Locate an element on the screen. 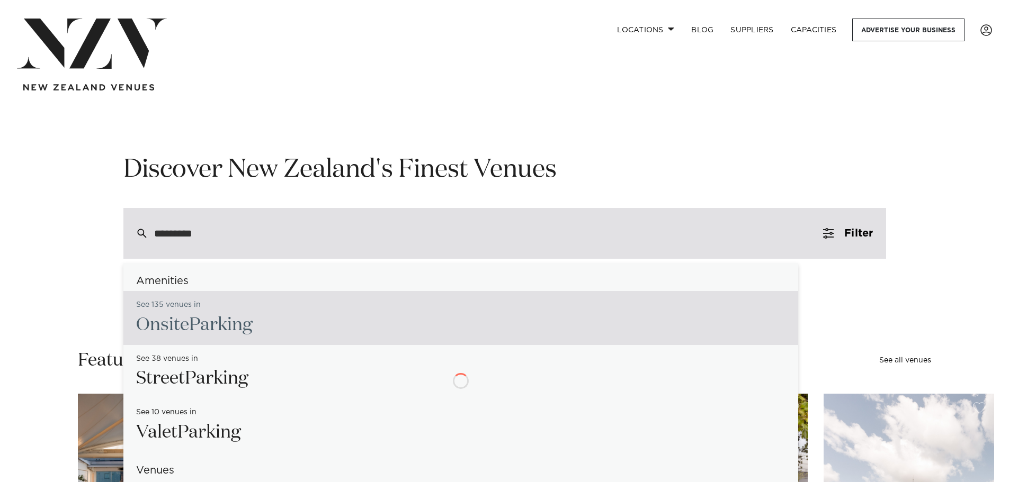  h6: Amenities is located at coordinates (461, 281).